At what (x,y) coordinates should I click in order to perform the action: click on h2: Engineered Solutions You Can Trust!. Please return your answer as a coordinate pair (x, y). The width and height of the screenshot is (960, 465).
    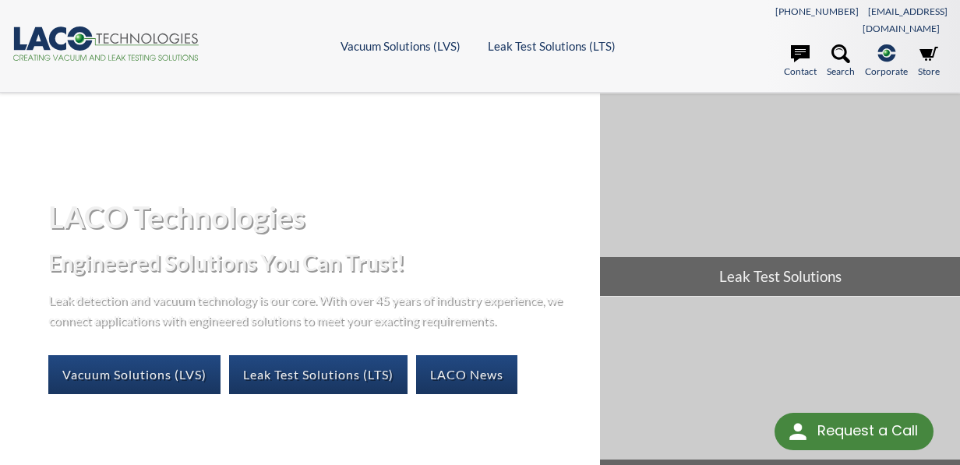
    Looking at the image, I should click on (318, 263).